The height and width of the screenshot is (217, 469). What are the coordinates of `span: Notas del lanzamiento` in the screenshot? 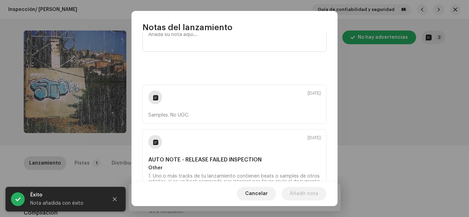 It's located at (187, 27).